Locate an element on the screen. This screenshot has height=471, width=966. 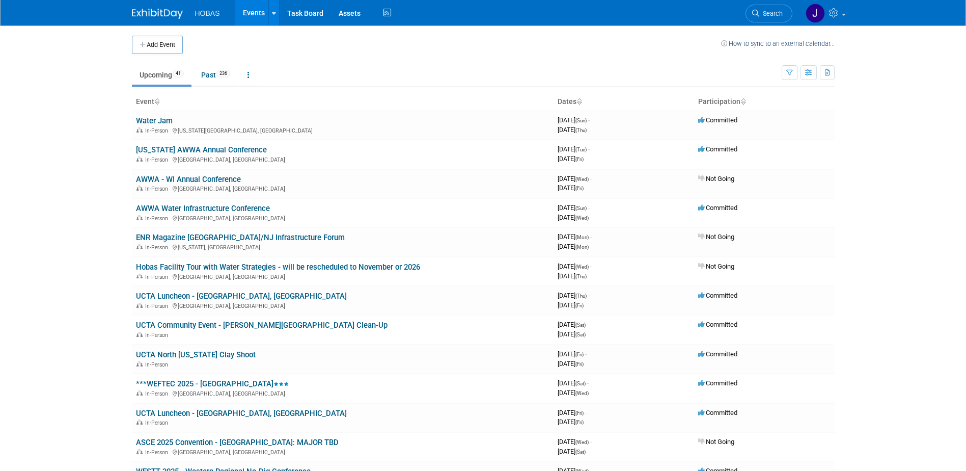
a: Upcoming41 is located at coordinates (161, 75).